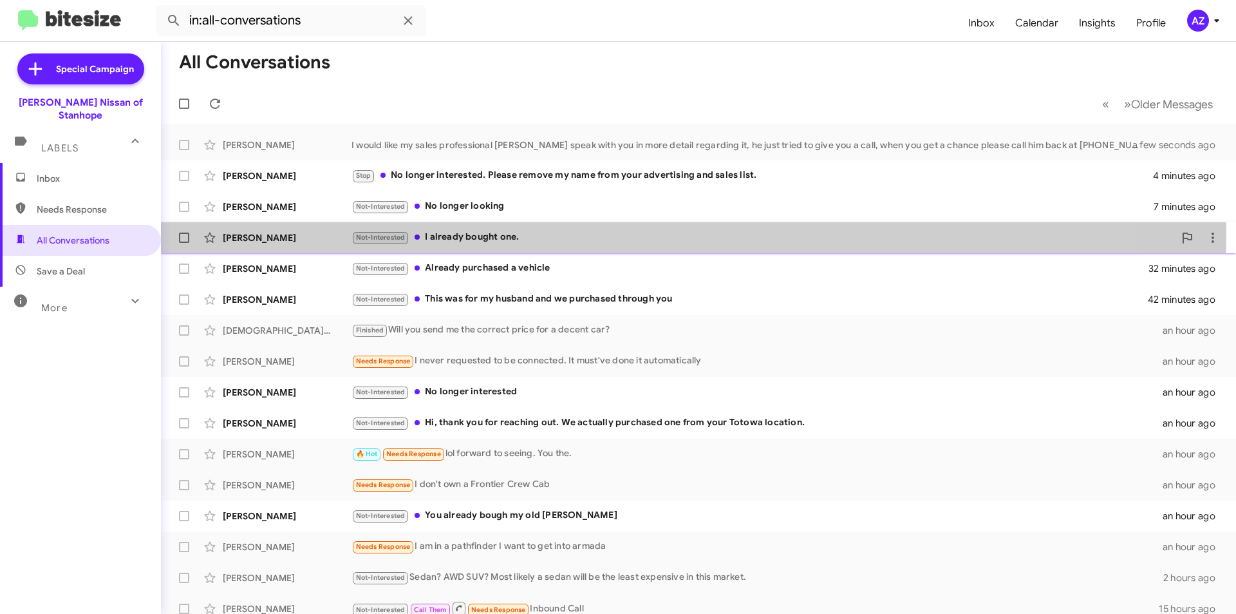 This screenshot has height=614, width=1236. What do you see at coordinates (1169, 104) in the screenshot?
I see `button: Next` at bounding box center [1169, 104].